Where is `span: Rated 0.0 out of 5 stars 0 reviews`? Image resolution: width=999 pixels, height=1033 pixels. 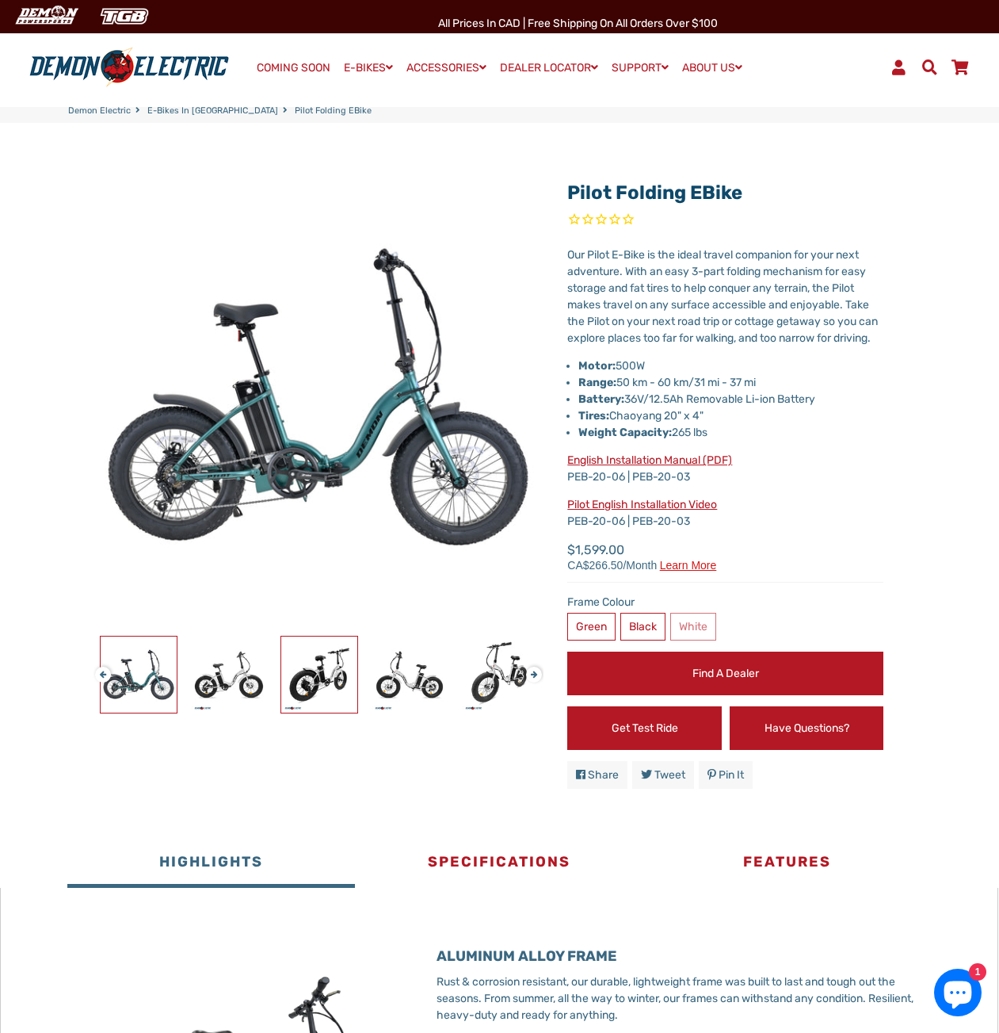 span: Rated 0.0 out of 5 stars 0 reviews is located at coordinates (725, 220).